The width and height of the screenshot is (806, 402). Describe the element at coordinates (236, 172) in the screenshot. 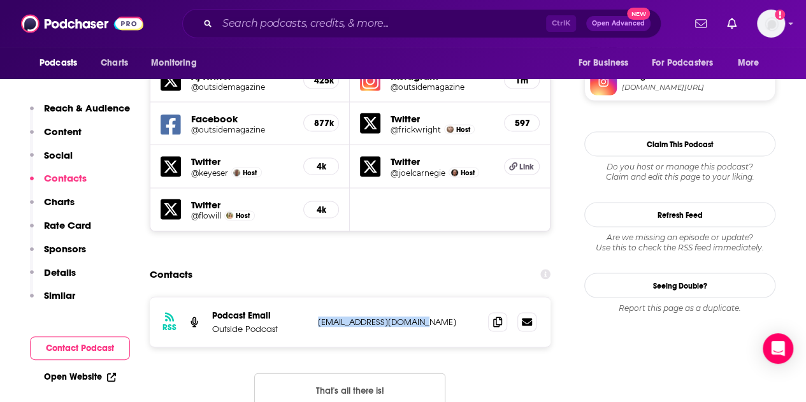

I see `img: Christopher Keyes` at that location.